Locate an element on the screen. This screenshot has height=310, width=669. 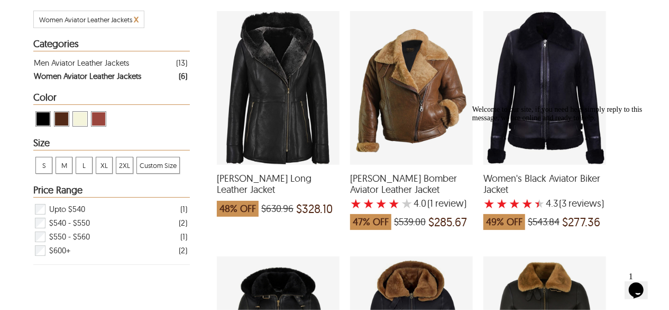
div: View 2XL Women Aviator Leather Jackets is located at coordinates (124, 165).